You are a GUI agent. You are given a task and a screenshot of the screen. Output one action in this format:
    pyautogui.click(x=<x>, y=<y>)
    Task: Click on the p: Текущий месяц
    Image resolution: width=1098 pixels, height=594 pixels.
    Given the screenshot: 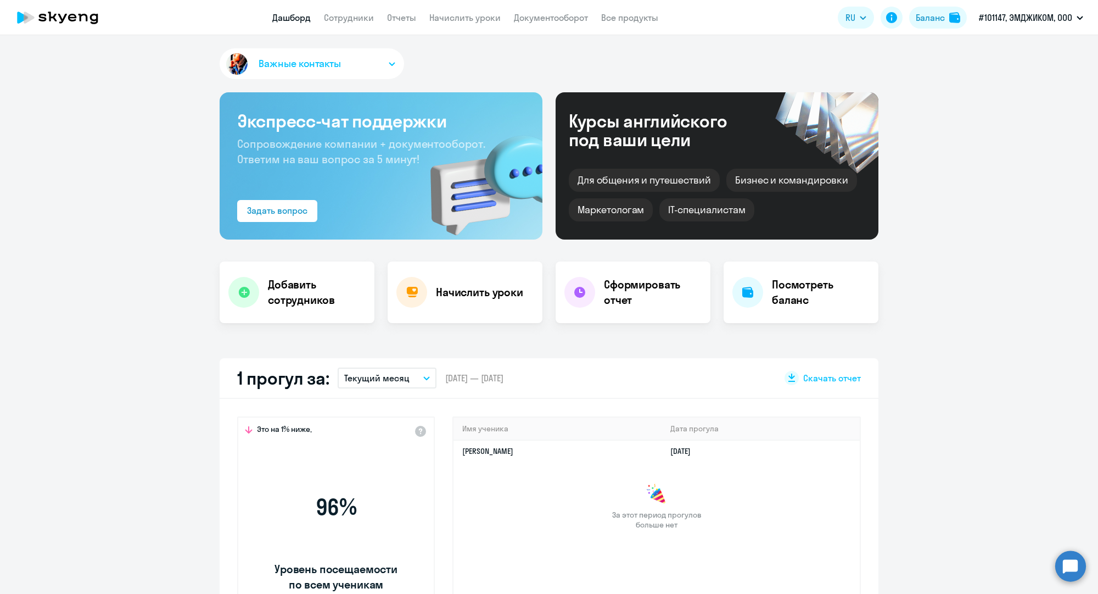 What is the action you would take?
    pyautogui.click(x=377, y=378)
    